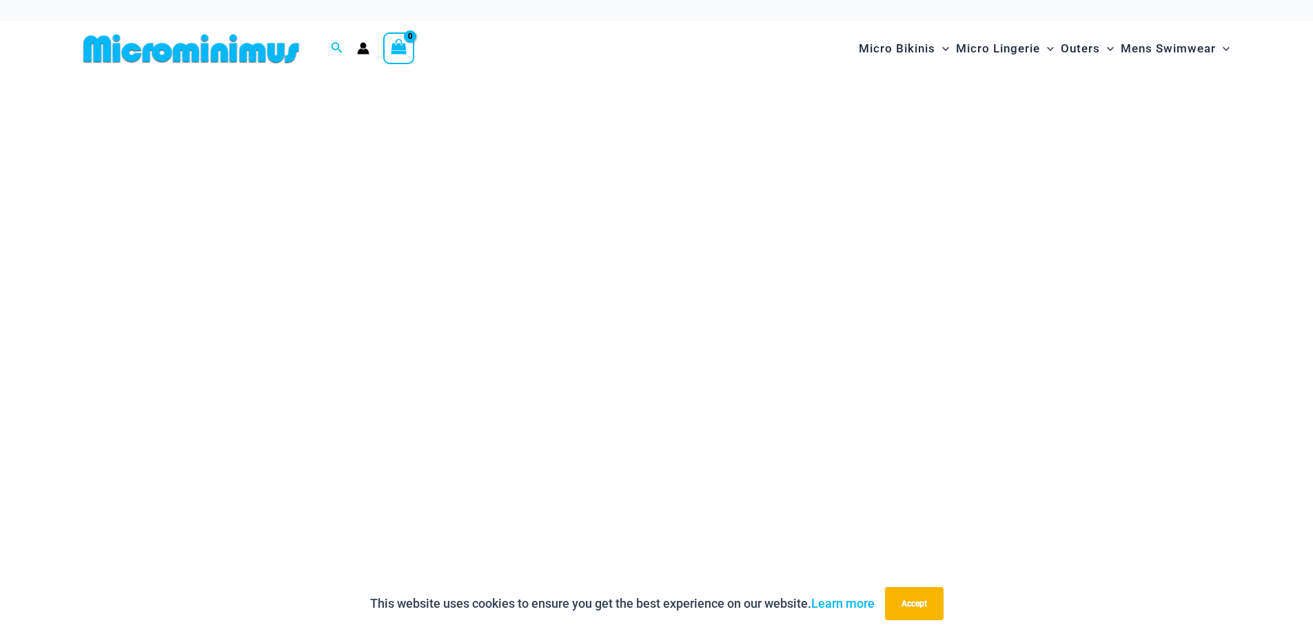  What do you see at coordinates (843, 602) in the screenshot?
I see `a: Learn more` at bounding box center [843, 602].